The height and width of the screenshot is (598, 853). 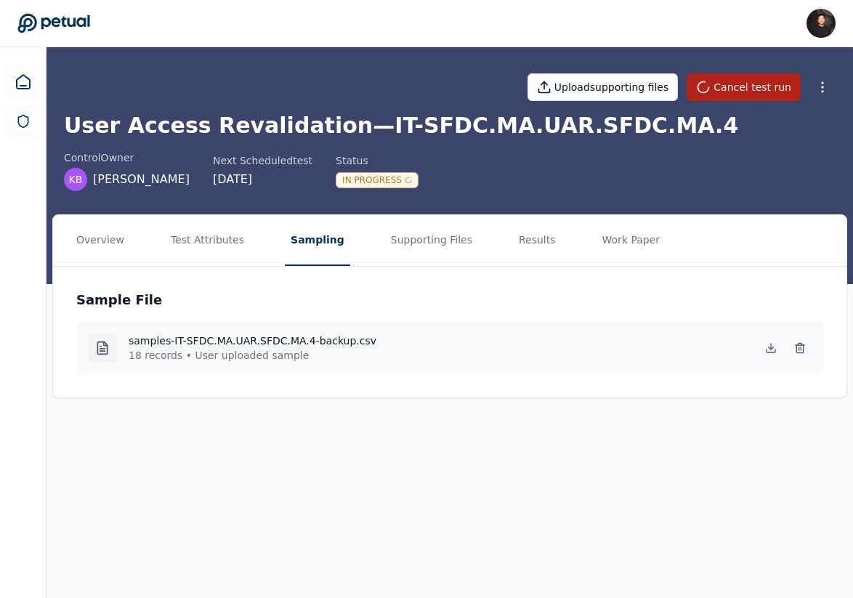 What do you see at coordinates (100, 240) in the screenshot?
I see `button: Overview` at bounding box center [100, 240].